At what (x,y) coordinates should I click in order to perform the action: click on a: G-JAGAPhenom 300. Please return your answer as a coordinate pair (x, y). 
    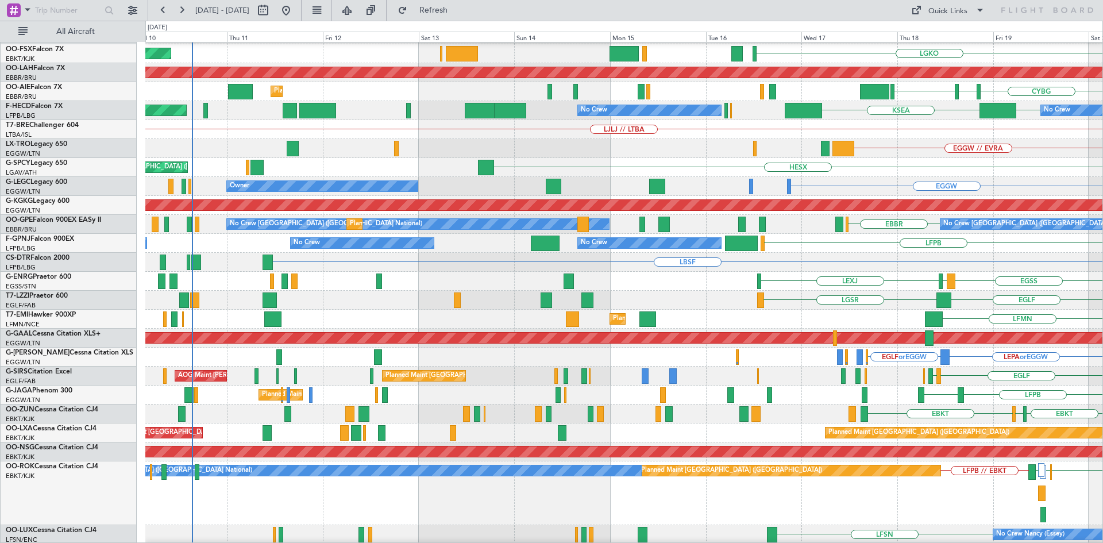
    Looking at the image, I should click on (39, 391).